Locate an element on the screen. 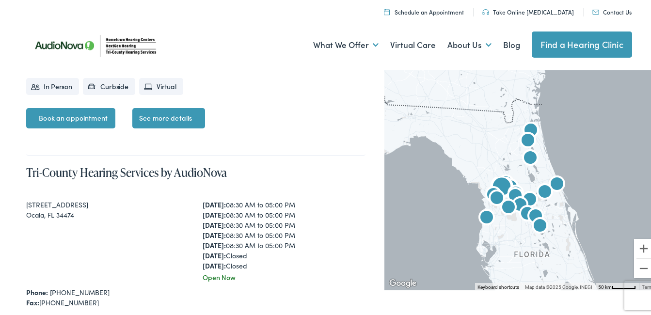 The image size is (651, 315). a: Virtual Care is located at coordinates (413, 43).